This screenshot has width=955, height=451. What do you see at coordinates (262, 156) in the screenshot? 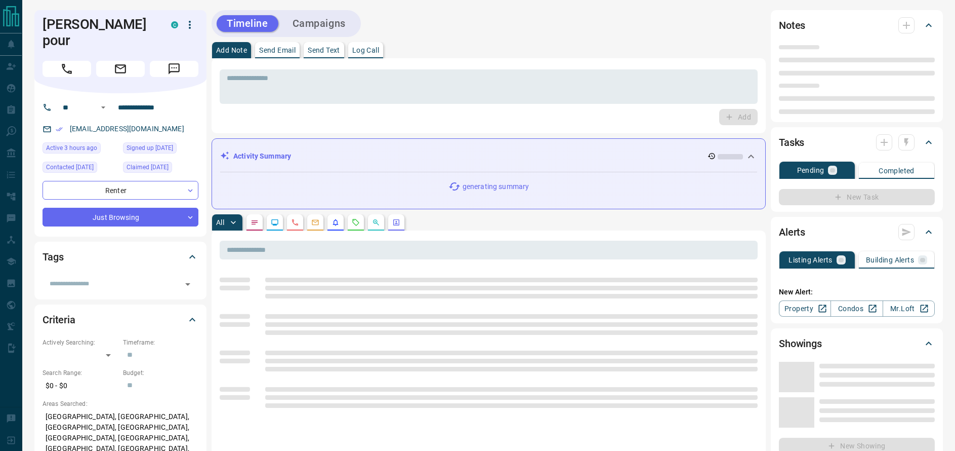
I see `p: Activity Summary` at bounding box center [262, 156].